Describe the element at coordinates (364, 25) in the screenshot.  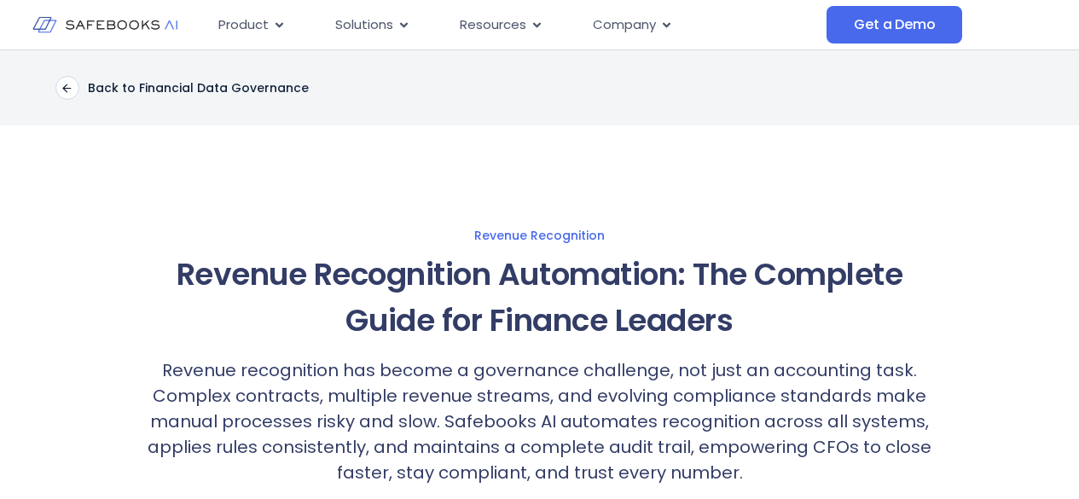
I see `span: Solutions` at that location.